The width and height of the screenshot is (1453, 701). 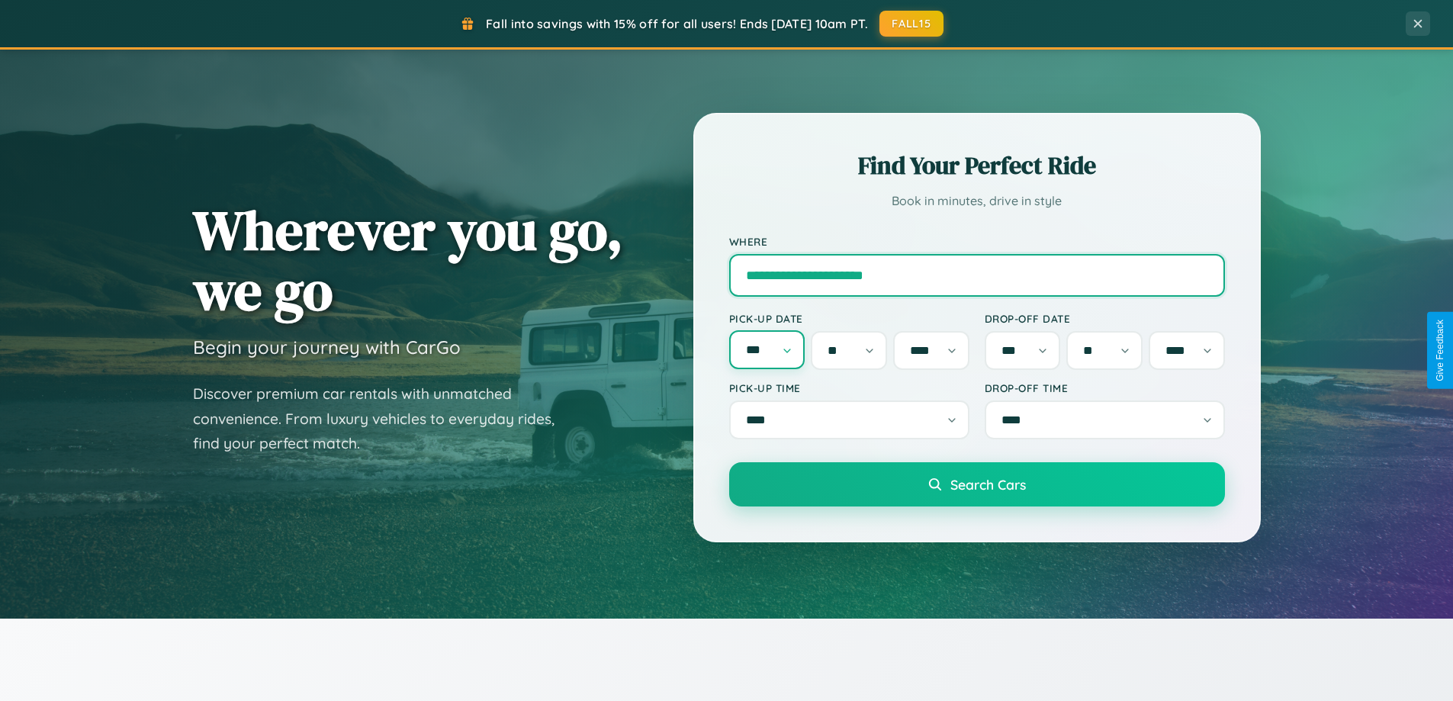 What do you see at coordinates (326, 347) in the screenshot?
I see `h3: Begin your journey with CarGo` at bounding box center [326, 347].